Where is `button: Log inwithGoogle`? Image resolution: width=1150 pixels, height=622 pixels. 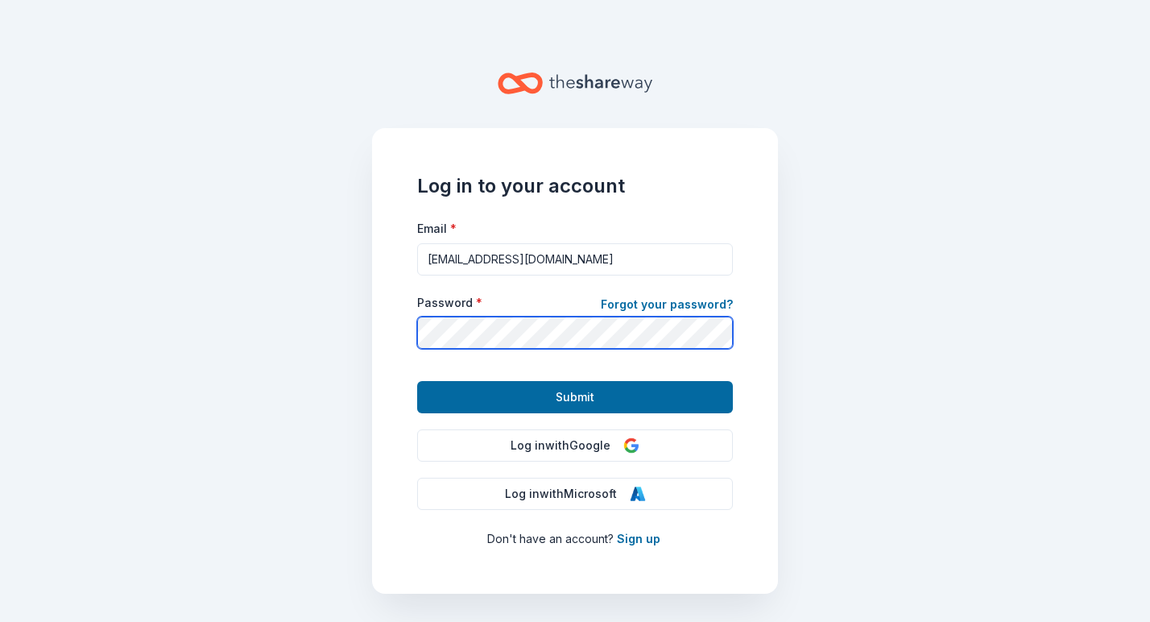
button: Log inwithGoogle is located at coordinates (575, 445).